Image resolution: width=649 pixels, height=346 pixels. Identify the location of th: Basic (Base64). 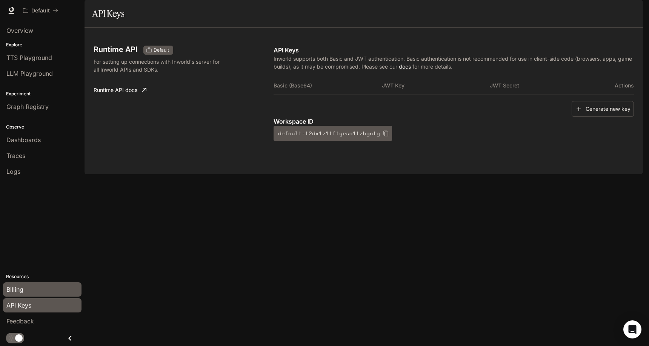
(328, 86).